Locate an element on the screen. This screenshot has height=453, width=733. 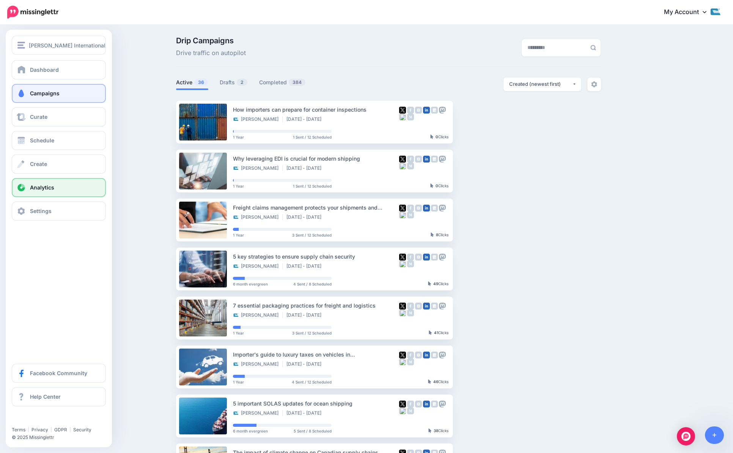
a: Campaigns is located at coordinates (59, 93).